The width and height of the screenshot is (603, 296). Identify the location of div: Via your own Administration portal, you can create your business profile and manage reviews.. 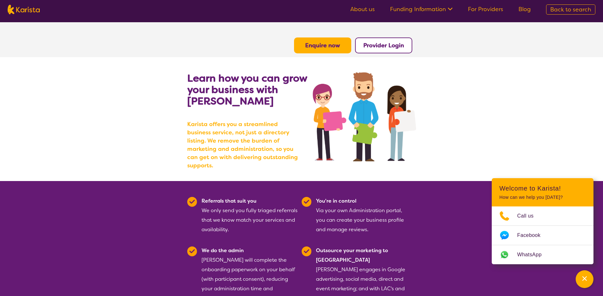
(364, 215).